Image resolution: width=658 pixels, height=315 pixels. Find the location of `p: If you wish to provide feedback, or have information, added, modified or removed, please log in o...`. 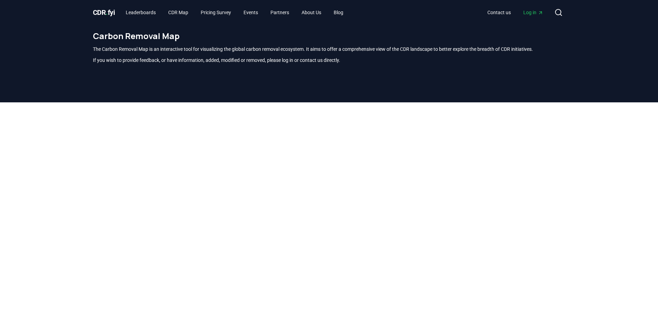

p: If you wish to provide feedback, or have information, added, modified or removed, please log in o... is located at coordinates (329, 60).